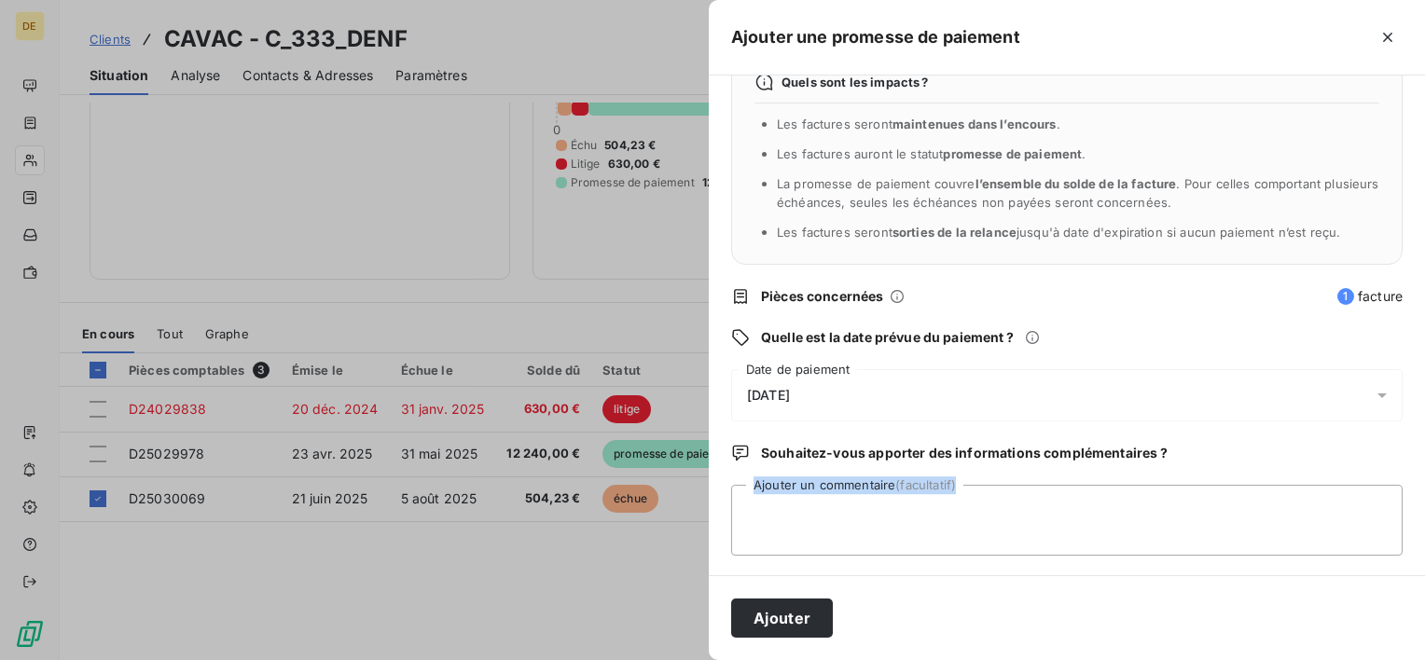  Describe the element at coordinates (781, 618) in the screenshot. I see `button: Ajouter` at that location.